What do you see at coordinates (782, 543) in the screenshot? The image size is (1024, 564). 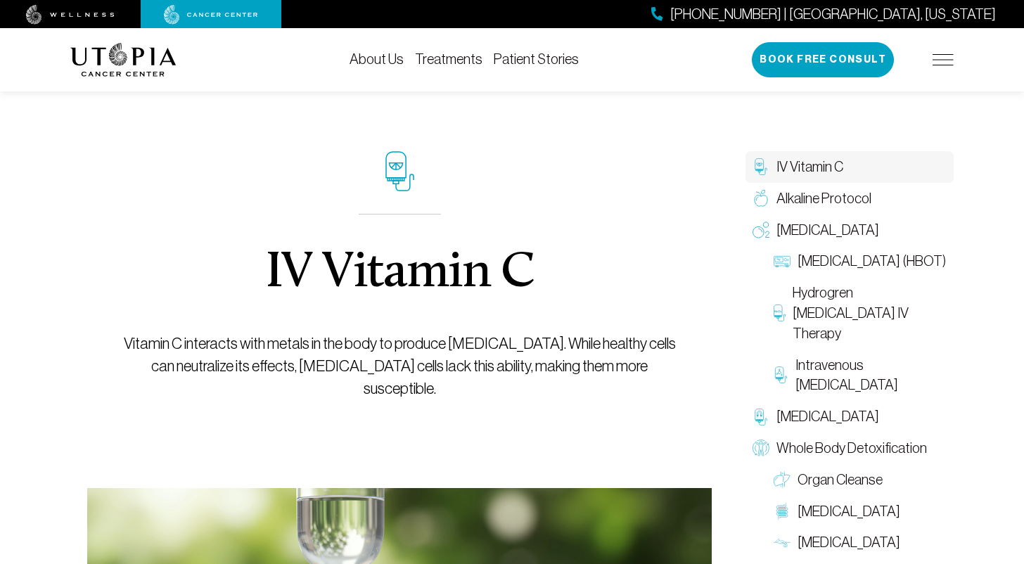 I see `img: Lymphatic Massage` at bounding box center [782, 543].